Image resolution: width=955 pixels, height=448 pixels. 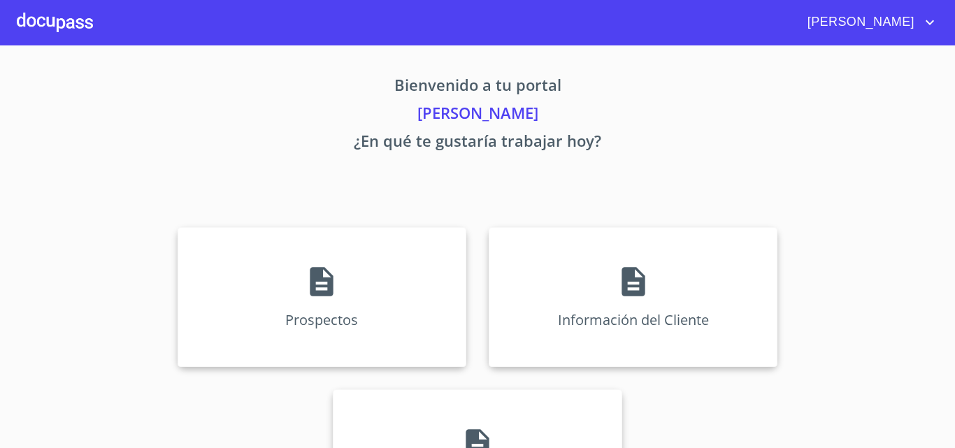 What do you see at coordinates (477, 87) in the screenshot?
I see `p: Bienvenido a tu portal` at bounding box center [477, 87].